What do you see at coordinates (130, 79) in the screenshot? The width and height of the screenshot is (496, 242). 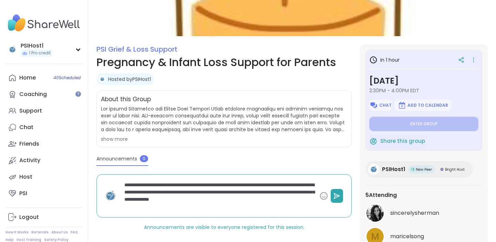 I see `a: Hosted byPSIHost1` at bounding box center [130, 79].